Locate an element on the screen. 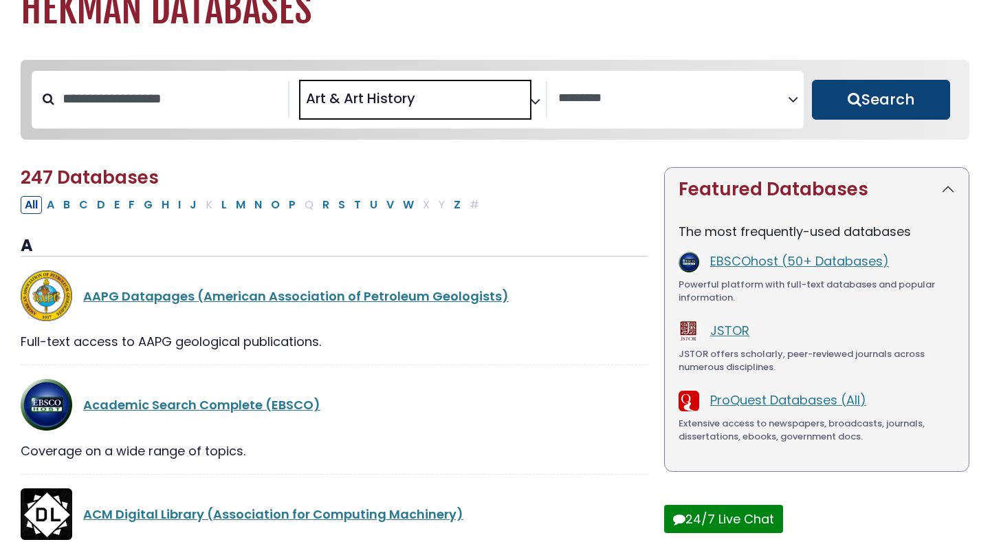 This screenshot has width=990, height=542. nav: Search filters is located at coordinates (495, 100).